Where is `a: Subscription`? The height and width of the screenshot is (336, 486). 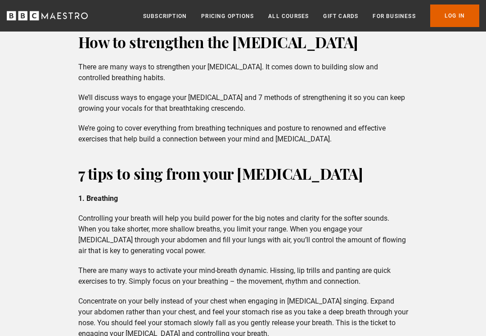 a: Subscription is located at coordinates (165, 16).